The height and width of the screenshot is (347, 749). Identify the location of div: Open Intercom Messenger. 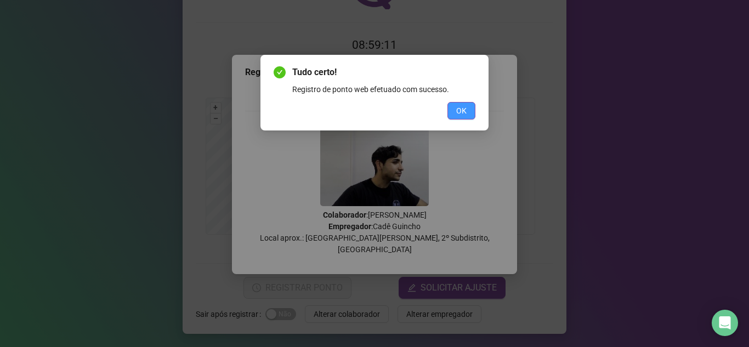
(725, 323).